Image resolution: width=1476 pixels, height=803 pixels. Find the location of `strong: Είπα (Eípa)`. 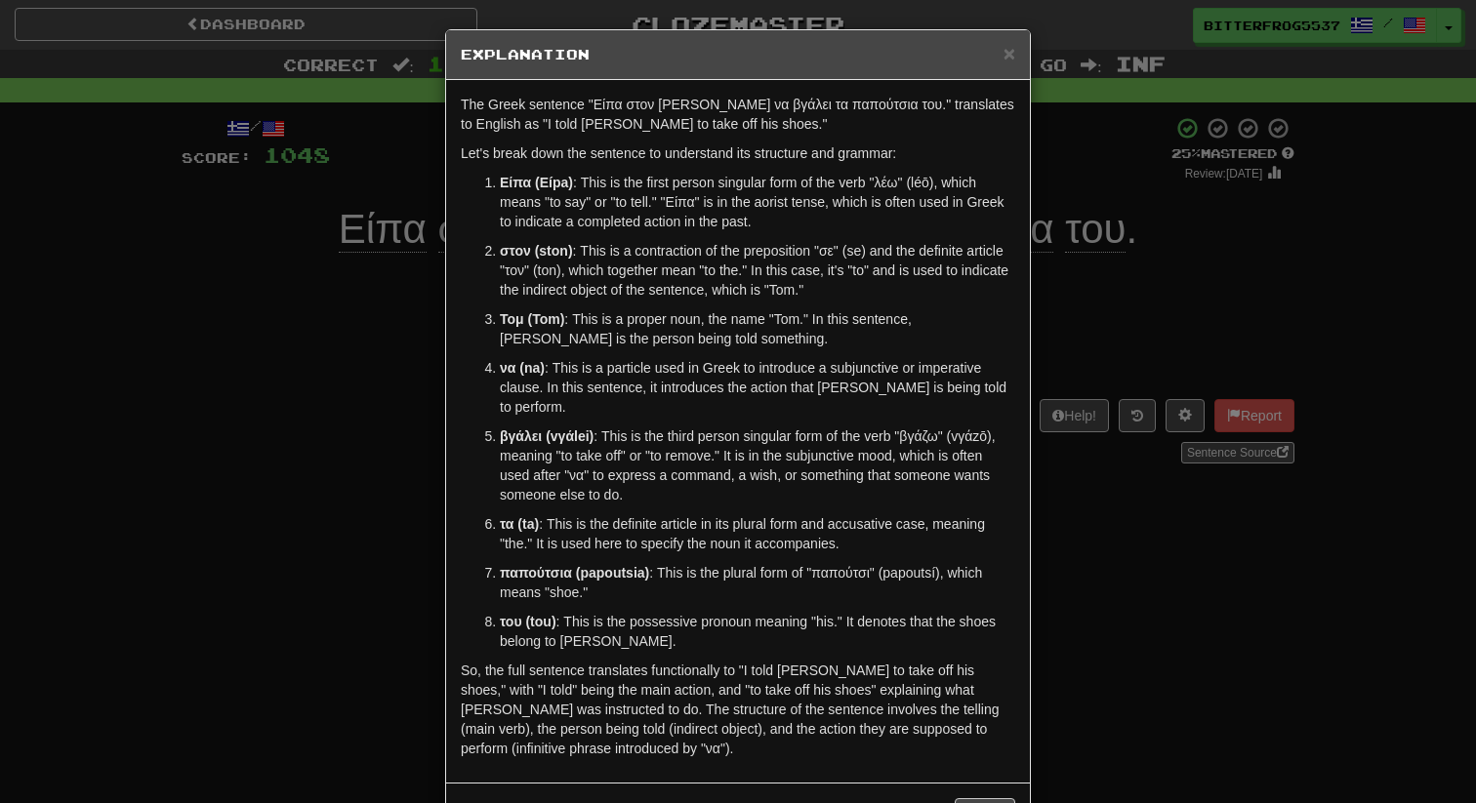

strong: Είπα (Eípa) is located at coordinates (536, 183).